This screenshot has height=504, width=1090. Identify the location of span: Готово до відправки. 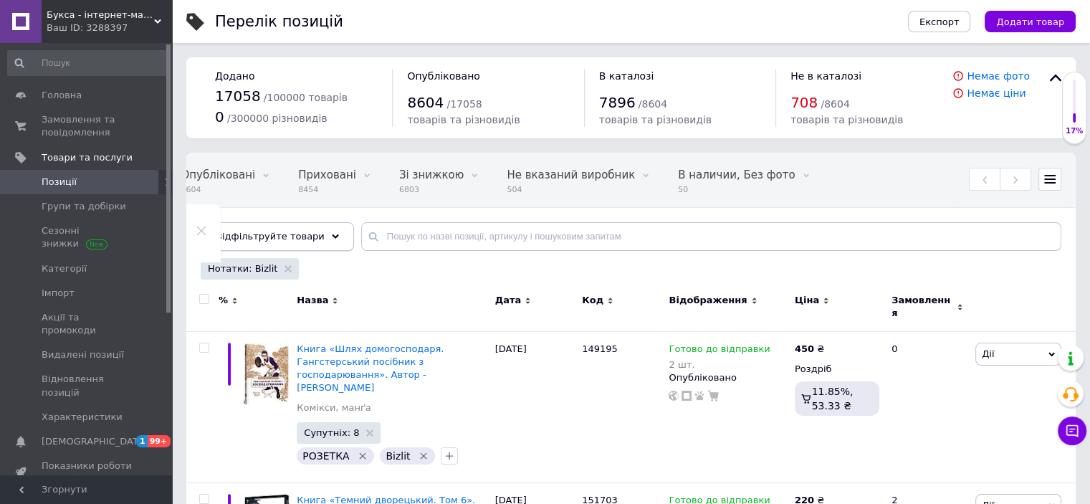
(719, 351).